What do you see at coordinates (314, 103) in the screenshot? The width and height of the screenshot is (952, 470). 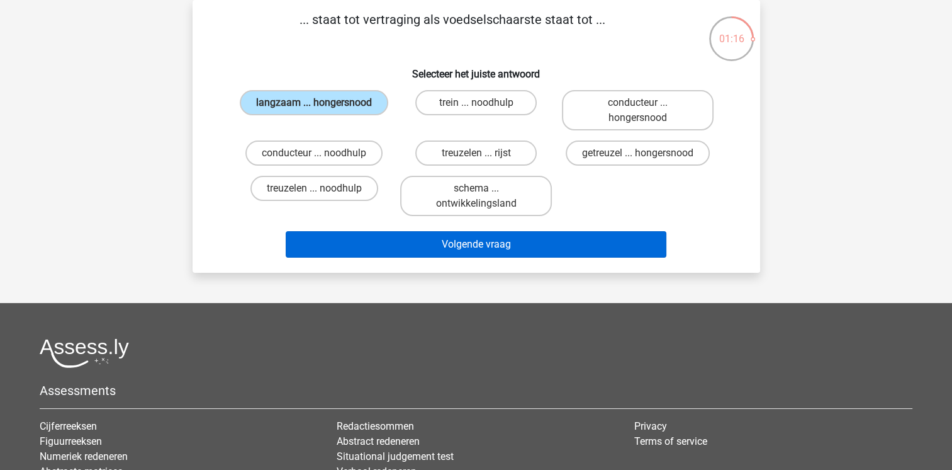 I see `label: langzaam ... hongersnood` at bounding box center [314, 103].